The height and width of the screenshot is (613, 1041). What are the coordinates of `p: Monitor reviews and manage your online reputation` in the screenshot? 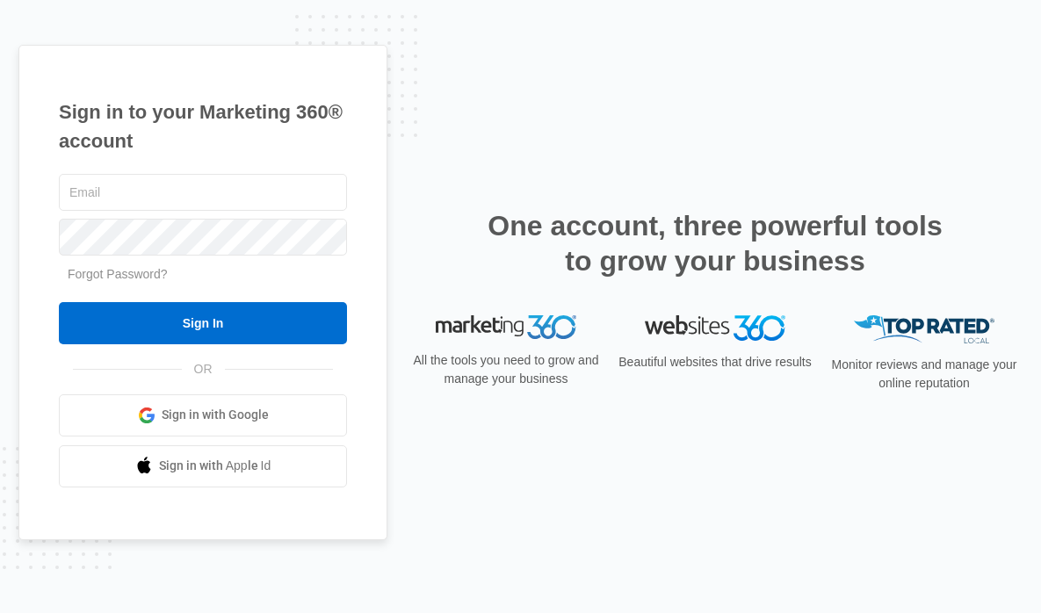 It's located at (924, 374).